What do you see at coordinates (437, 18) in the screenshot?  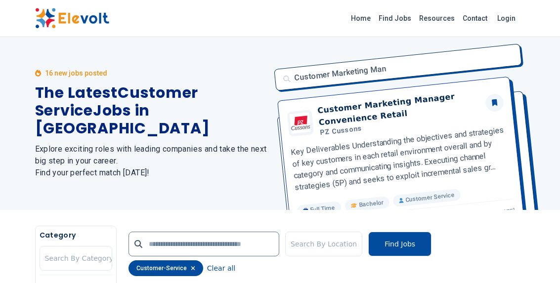 I see `a: Resources` at bounding box center [437, 18].